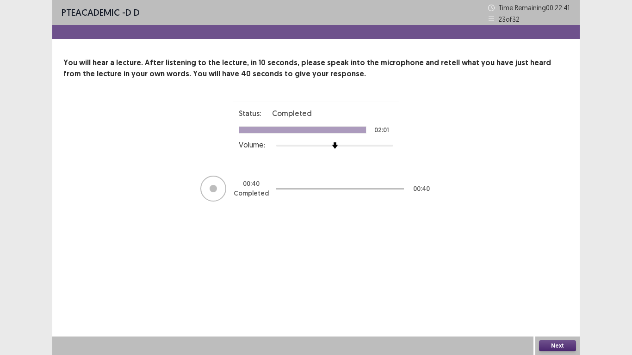  I want to click on button: Next, so click(558, 346).